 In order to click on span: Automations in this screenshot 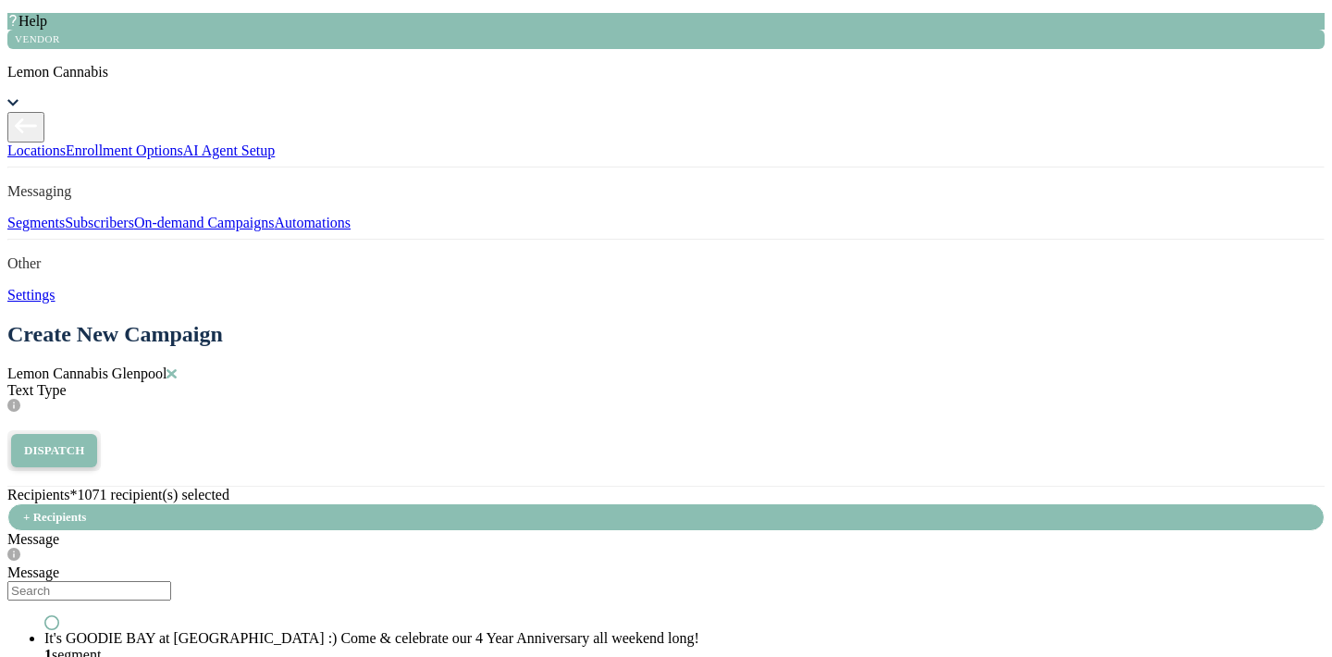, I will do `click(312, 222)`.